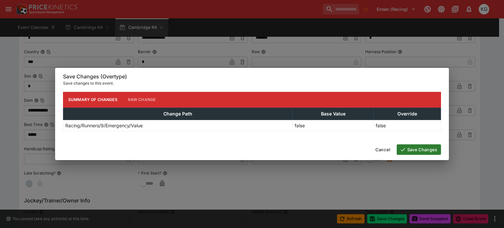  I want to click on th: Change Path, so click(178, 113).